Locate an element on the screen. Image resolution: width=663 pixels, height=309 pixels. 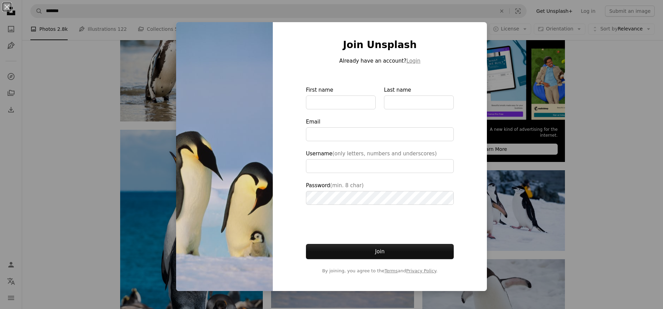
img: premium_photo-1664303314018-d59cbbb5b13d is located at coordinates (225, 156).